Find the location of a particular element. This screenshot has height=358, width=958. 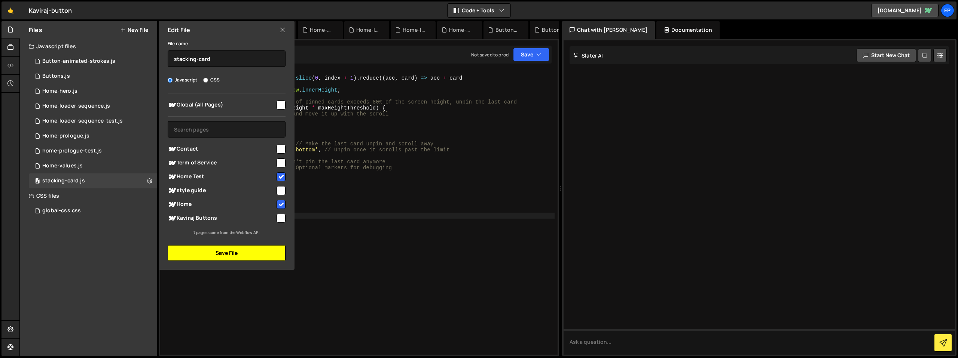

div: Kaviraj-button is located at coordinates (50, 10).